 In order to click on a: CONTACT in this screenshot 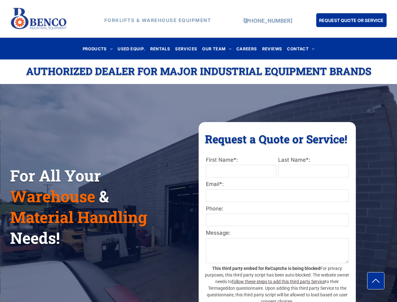, I will do `click(300, 48)`.